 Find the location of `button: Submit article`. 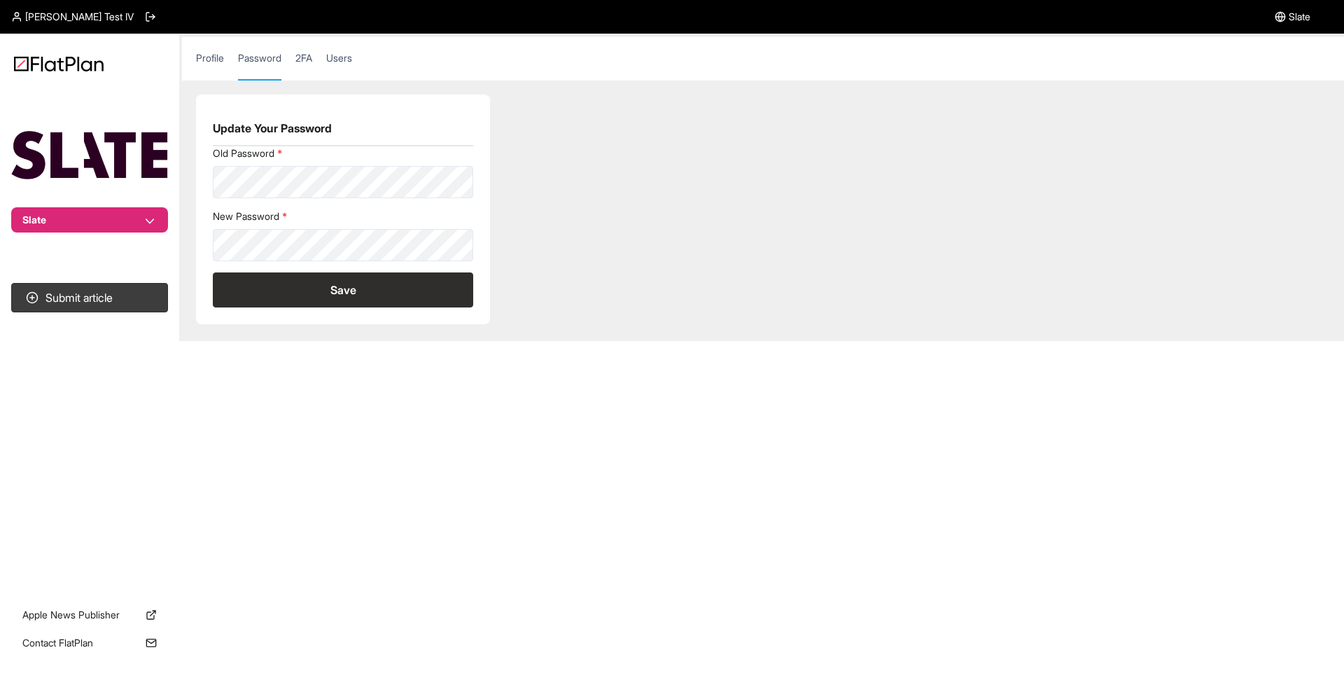

button: Submit article is located at coordinates (90, 297).